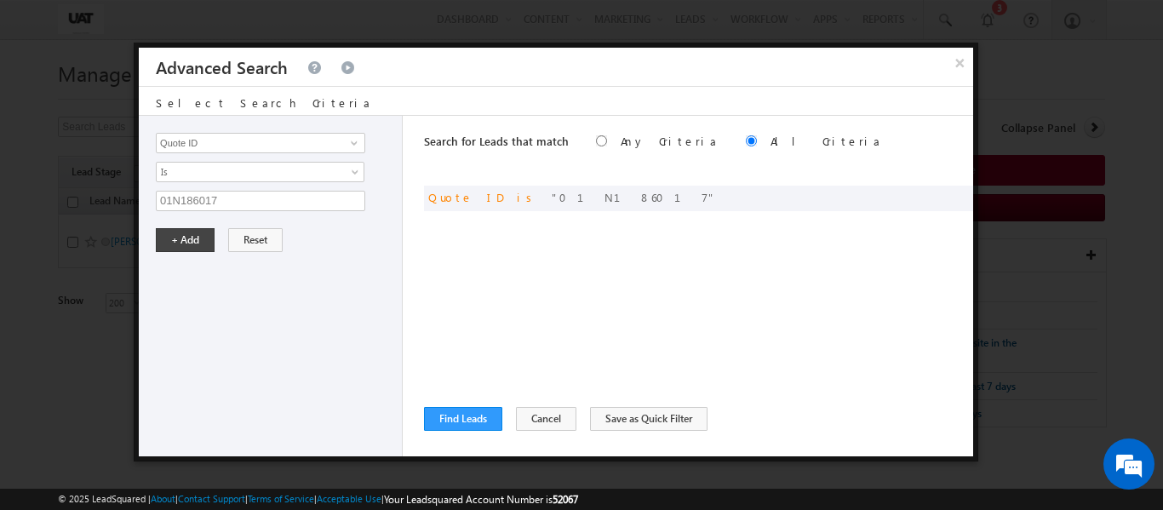 The image size is (1163, 510). Describe the element at coordinates (496, 140) in the screenshot. I see `span: Search for Leads that match` at that location.